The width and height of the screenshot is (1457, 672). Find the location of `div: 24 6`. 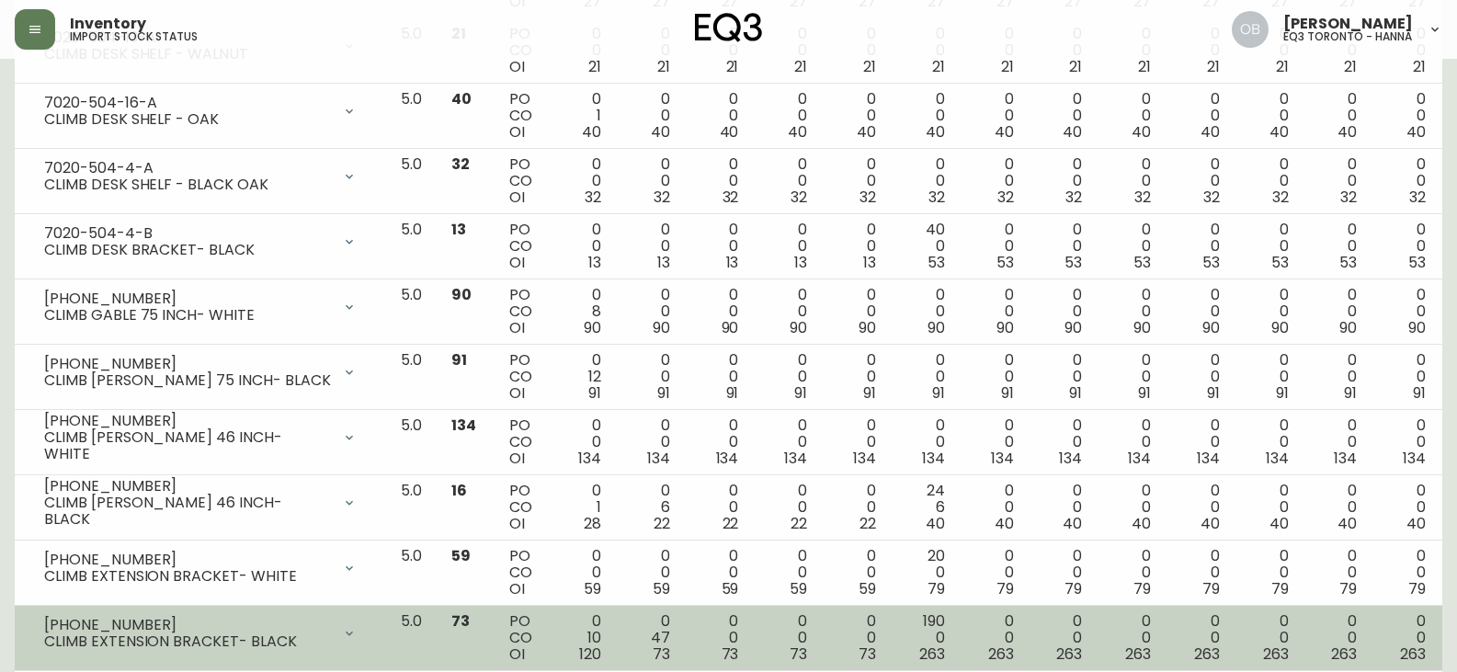

div: 24 6 is located at coordinates (925, 508).